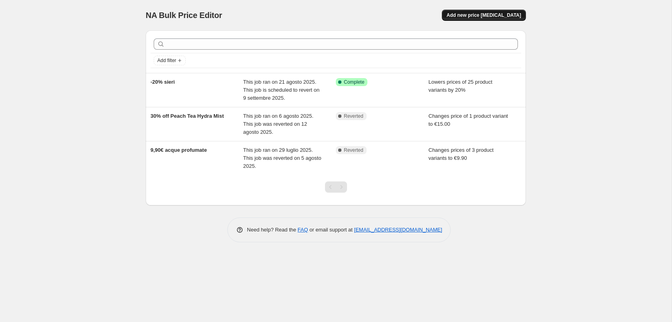 This screenshot has width=672, height=322. Describe the element at coordinates (281, 90) in the screenshot. I see `span: This job ran on 21 agosto 2025. This job is scheduled to revert on 9 settembre 2025.` at that location.